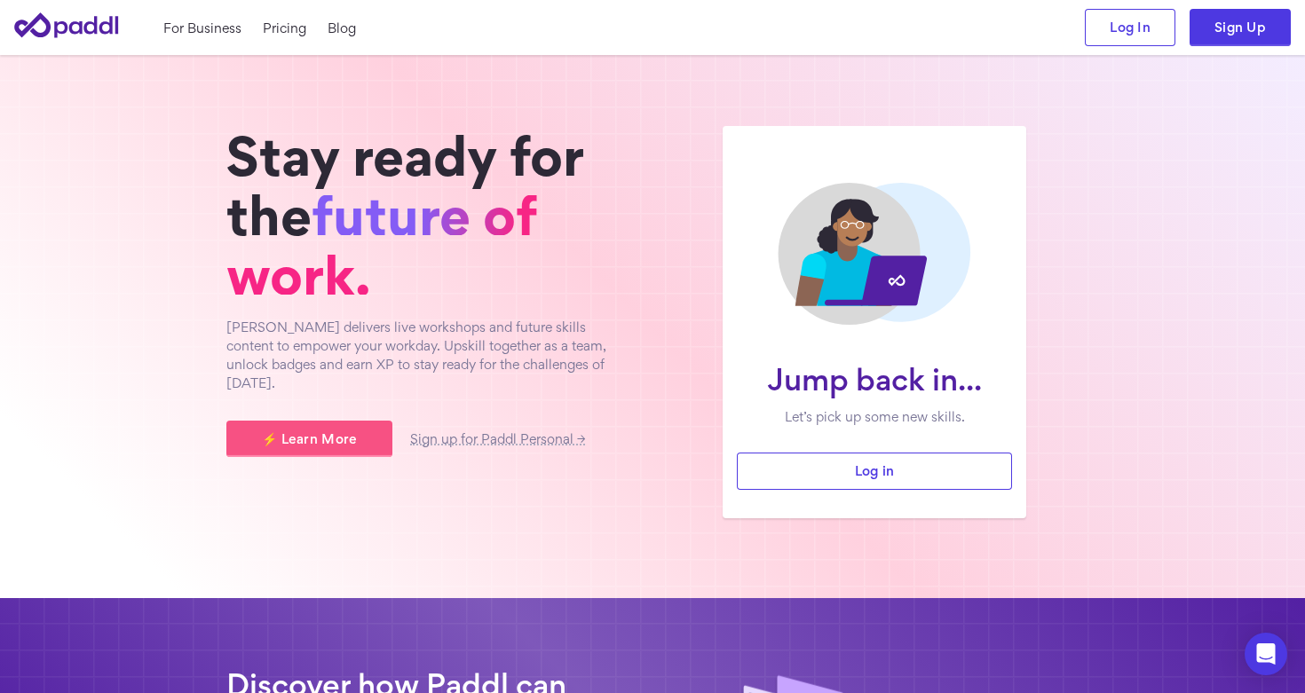 Image resolution: width=1305 pixels, height=693 pixels. I want to click on a: Pricing, so click(284, 28).